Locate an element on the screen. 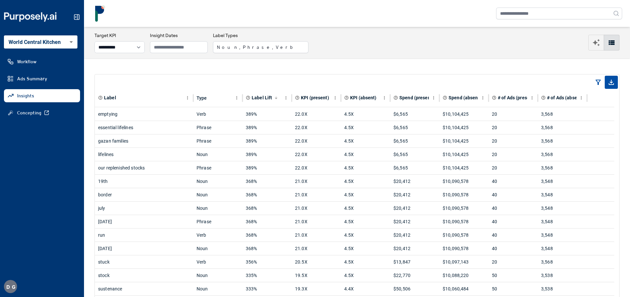 This screenshot has height=297, width=630. div: 20.5X is located at coordinates (316, 262).